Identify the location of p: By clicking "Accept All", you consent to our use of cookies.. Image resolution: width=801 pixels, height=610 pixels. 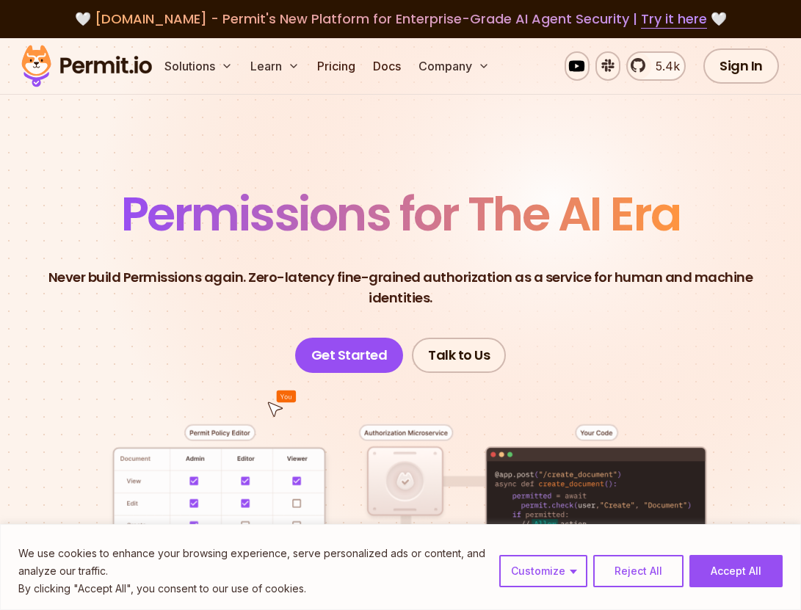
(253, 589).